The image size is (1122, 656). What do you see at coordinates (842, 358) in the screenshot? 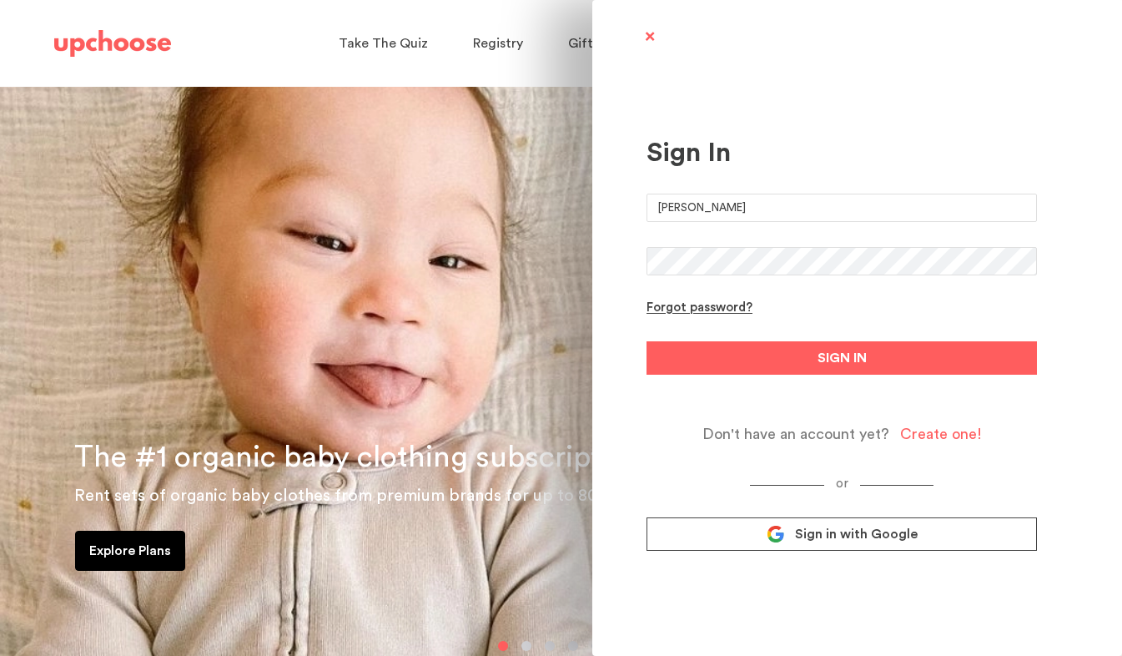
I see `button: SIGN IN` at bounding box center [842, 358].